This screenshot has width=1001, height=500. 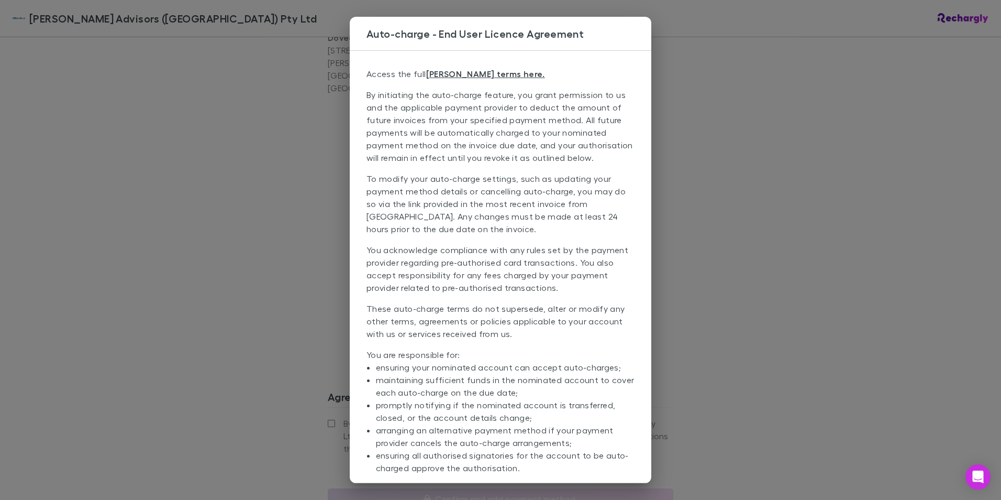 What do you see at coordinates (501, 273) in the screenshot?
I see `p: You acknowledge compliance with any rules set by the payment provider regarding pre-authorised ca...` at bounding box center [501, 273].